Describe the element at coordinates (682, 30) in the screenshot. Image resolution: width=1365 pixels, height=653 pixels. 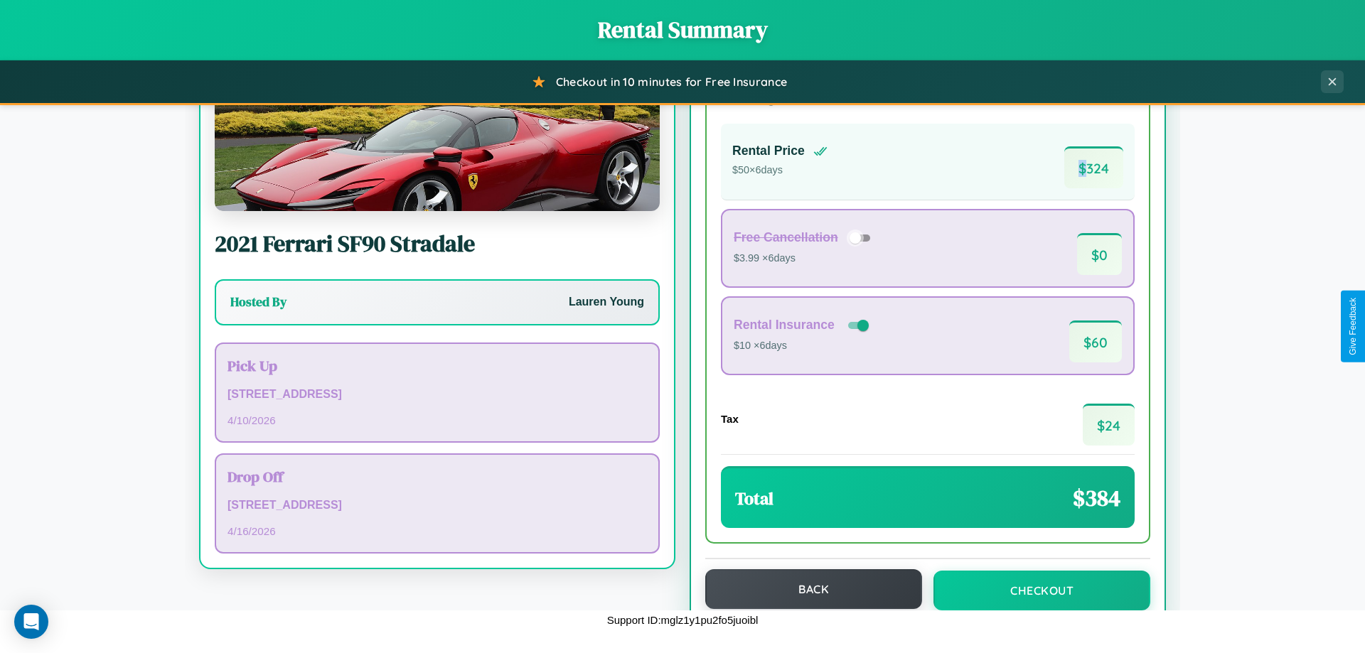
I see `h1: Rental Summary` at that location.